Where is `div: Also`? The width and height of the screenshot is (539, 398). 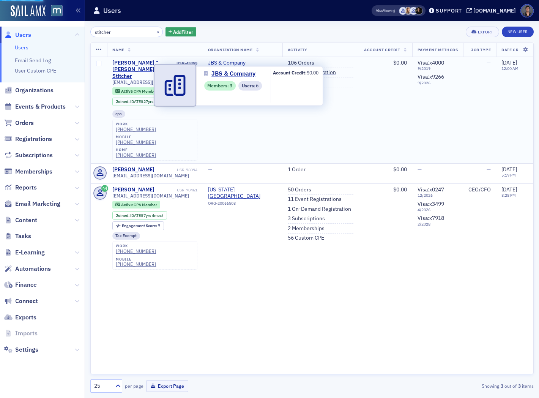
div: Also is located at coordinates (379, 10).